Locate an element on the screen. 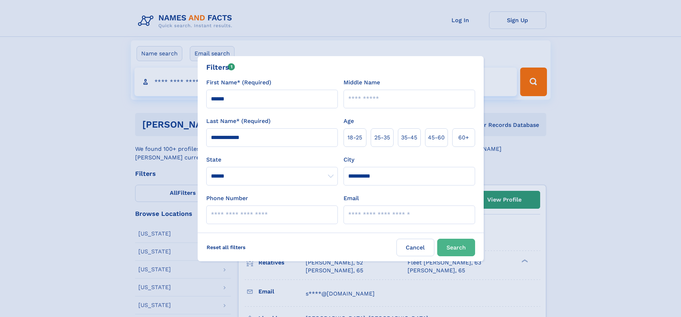 This screenshot has width=681, height=317. div: Filters is located at coordinates (221, 67).